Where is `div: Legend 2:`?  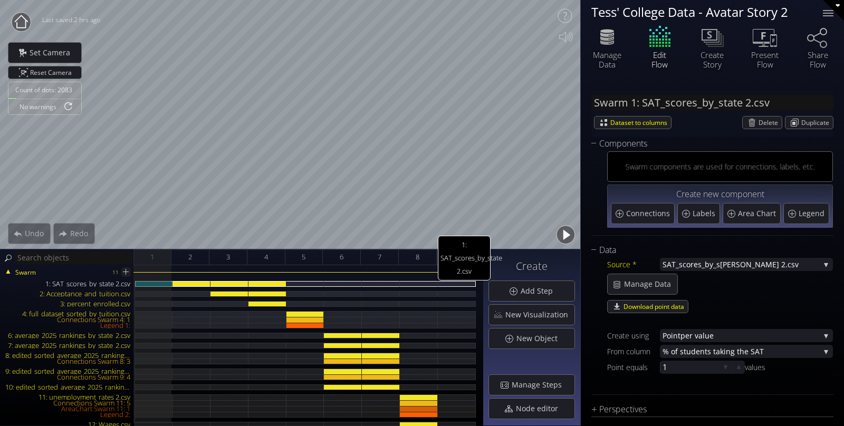
div: Legend 2: is located at coordinates (67, 414).